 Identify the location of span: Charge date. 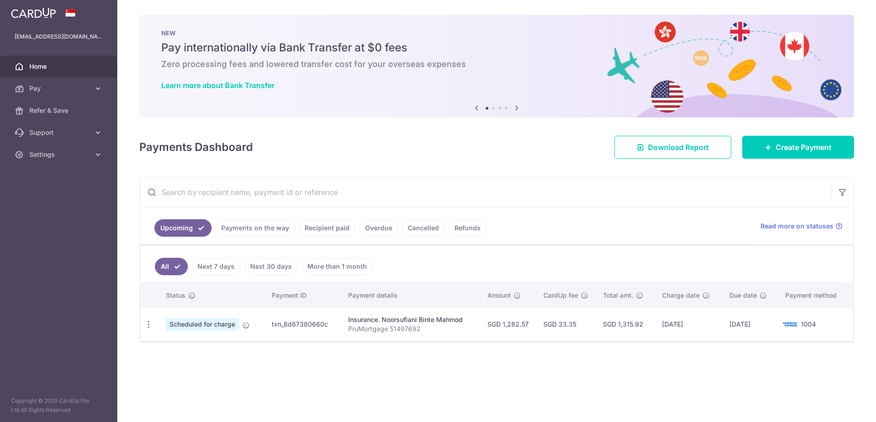
(681, 295).